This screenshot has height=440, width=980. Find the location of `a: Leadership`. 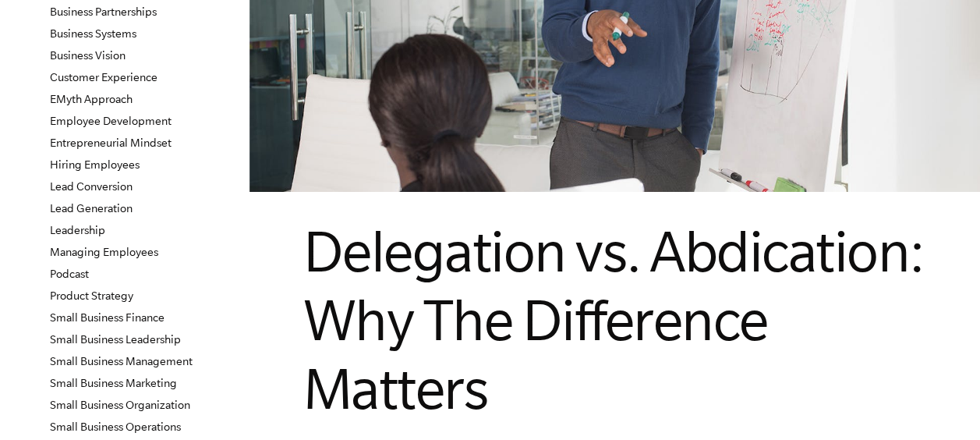

a: Leadership is located at coordinates (77, 230).